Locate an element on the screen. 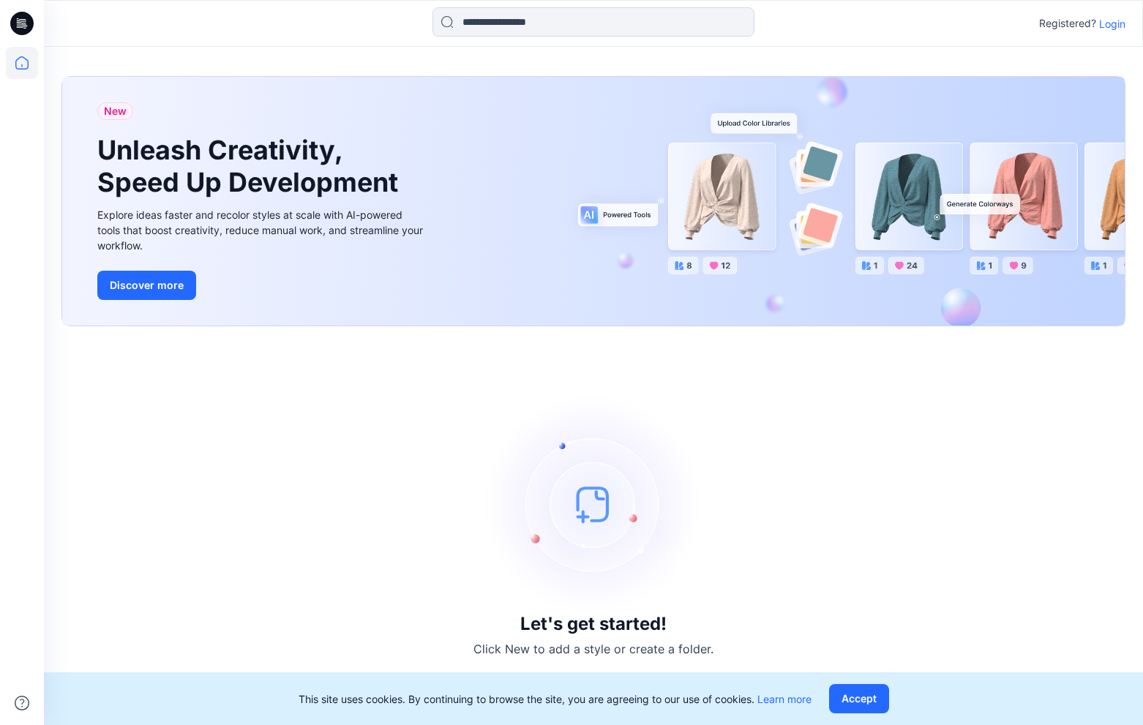 This screenshot has height=725, width=1143. span: New is located at coordinates (115, 111).